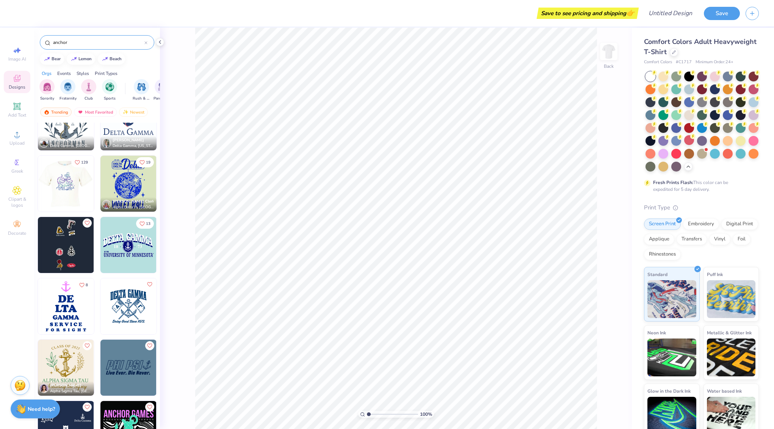 Image resolution: width=774 pixels, height=429 pixels. I want to click on img: 0b15649d-10af-473f-83bf-d286b0dd77cf, so click(122, 306).